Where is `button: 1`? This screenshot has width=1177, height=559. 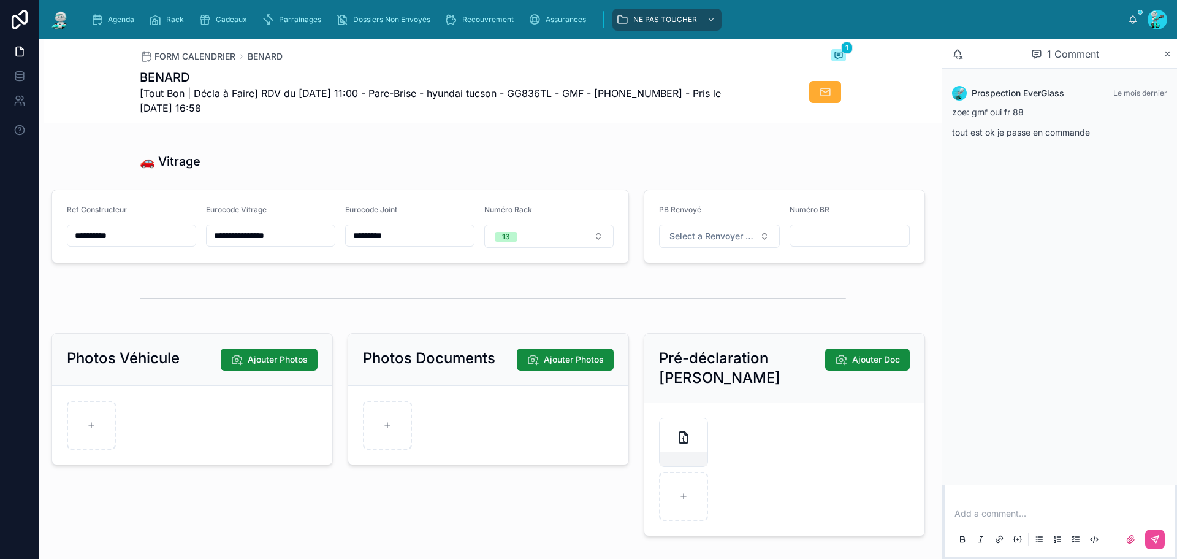
button: 1 is located at coordinates (839, 56).